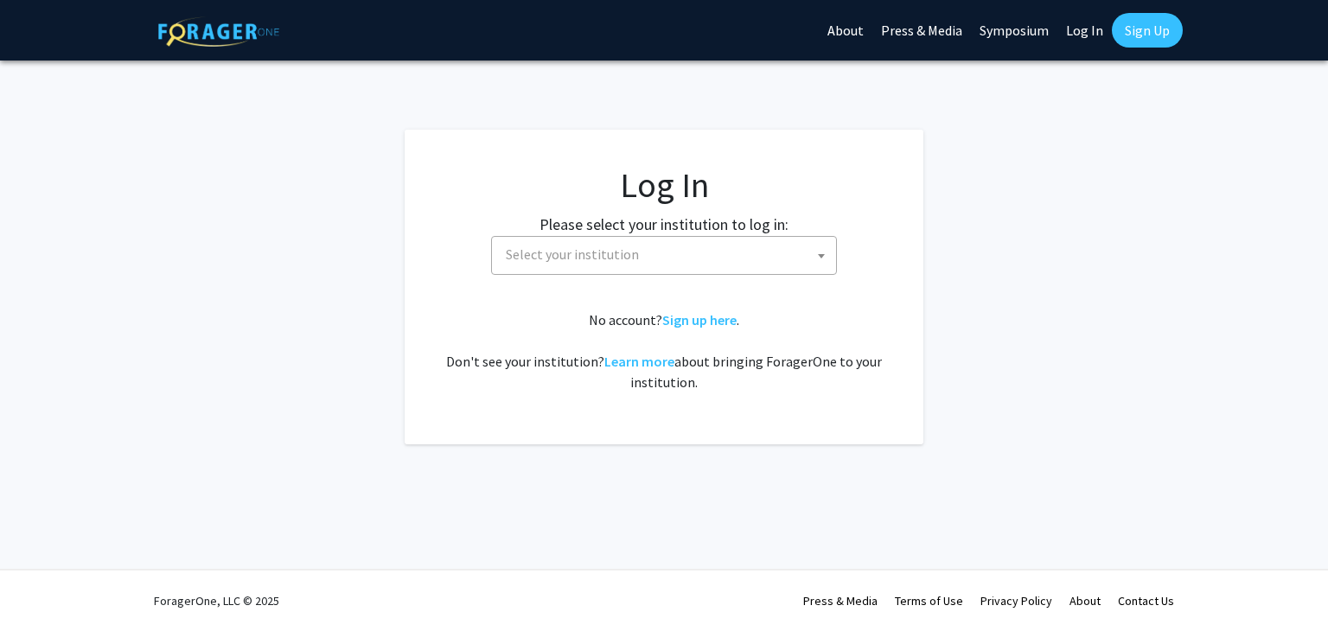  I want to click on a: Sign Up, so click(1147, 30).